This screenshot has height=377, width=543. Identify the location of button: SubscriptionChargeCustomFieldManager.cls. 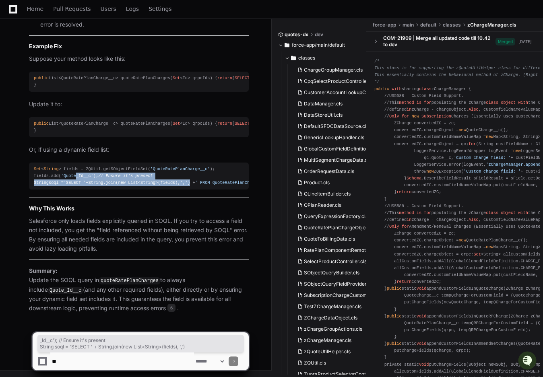
(331, 295).